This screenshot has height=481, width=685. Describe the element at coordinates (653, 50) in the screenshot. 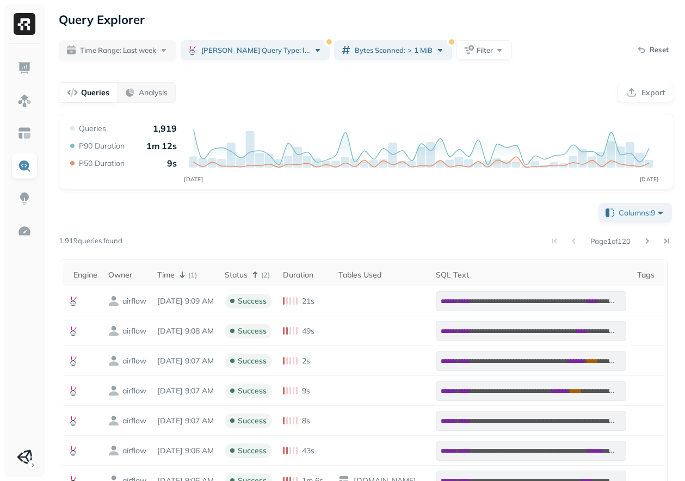

I see `button: Reset` at that location.